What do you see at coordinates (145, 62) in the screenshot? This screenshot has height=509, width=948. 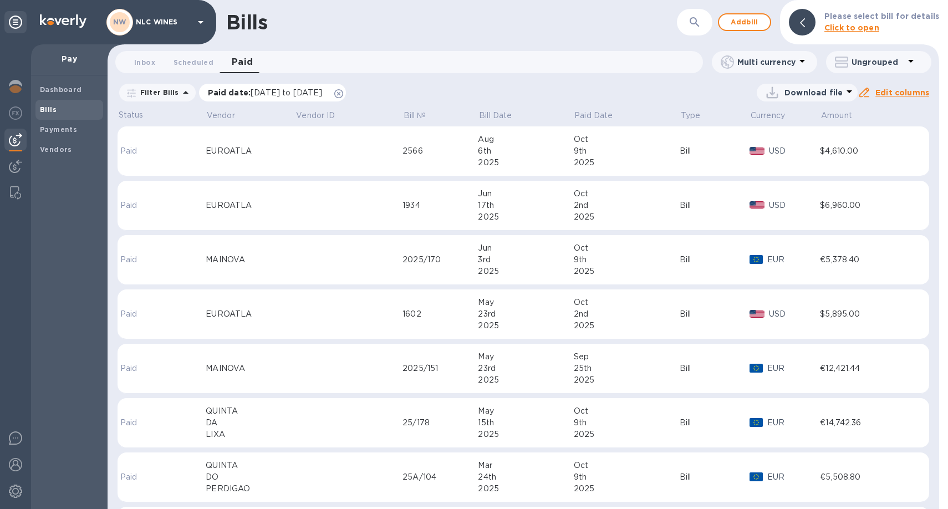 I see `span: Inbox` at bounding box center [145, 62].